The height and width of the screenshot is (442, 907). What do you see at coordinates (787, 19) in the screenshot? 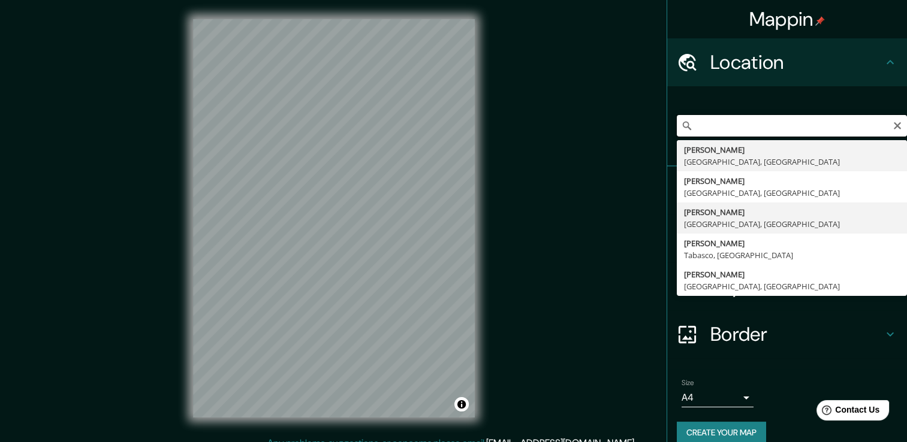
I see `h4: Mappin` at bounding box center [787, 19].